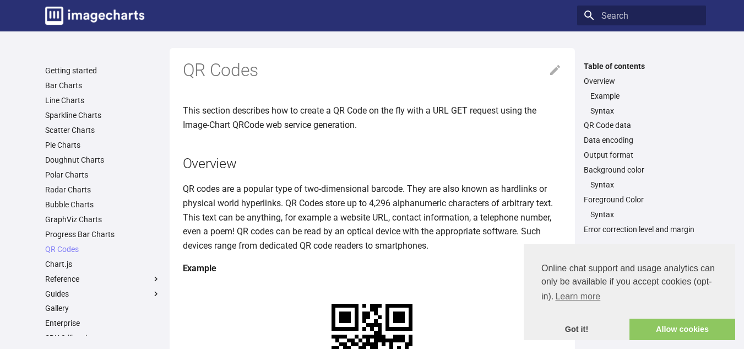 The image size is (744, 349). I want to click on a: Radar Charts, so click(103, 189).